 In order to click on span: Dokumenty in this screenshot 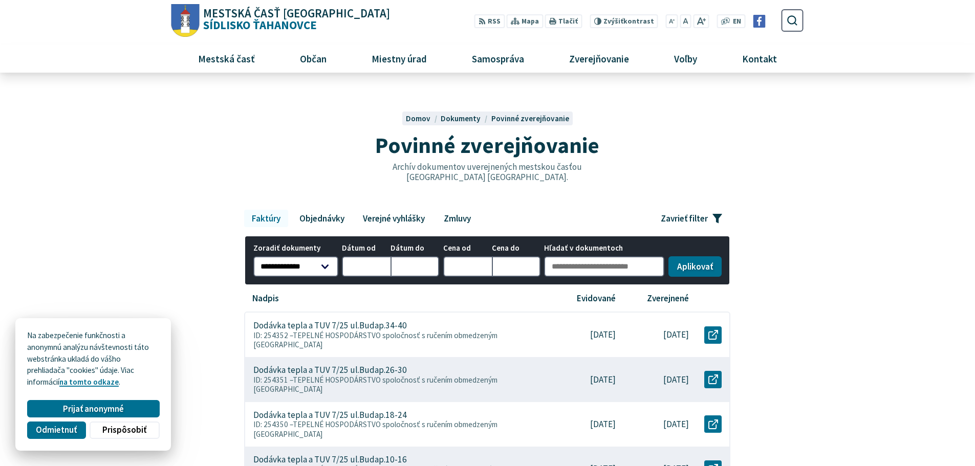, I will do `click(461, 118)`.